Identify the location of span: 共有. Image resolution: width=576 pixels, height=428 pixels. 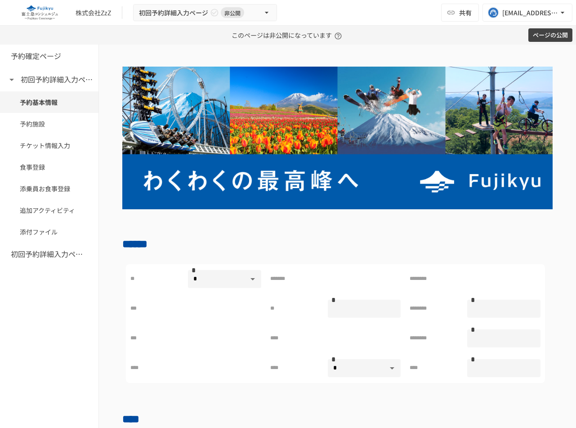
(466, 13).